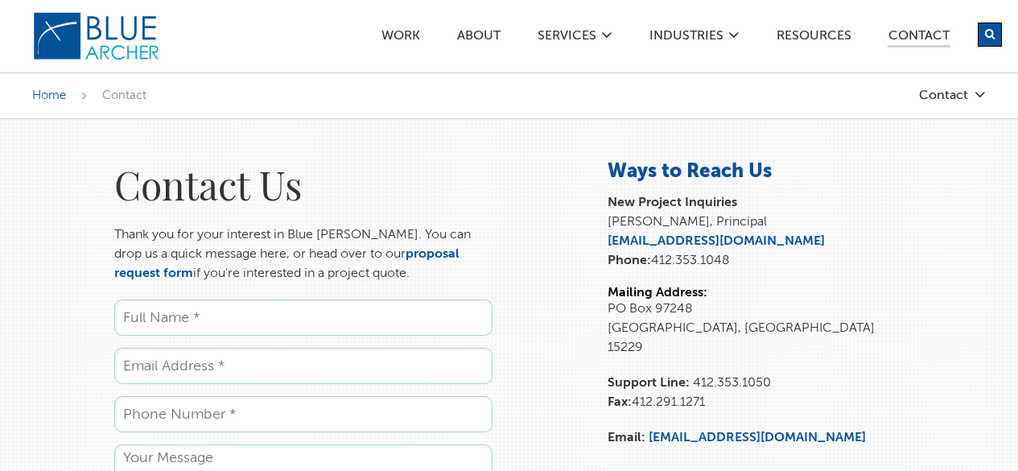 This screenshot has height=471, width=1018. I want to click on a: ABOUT, so click(479, 38).